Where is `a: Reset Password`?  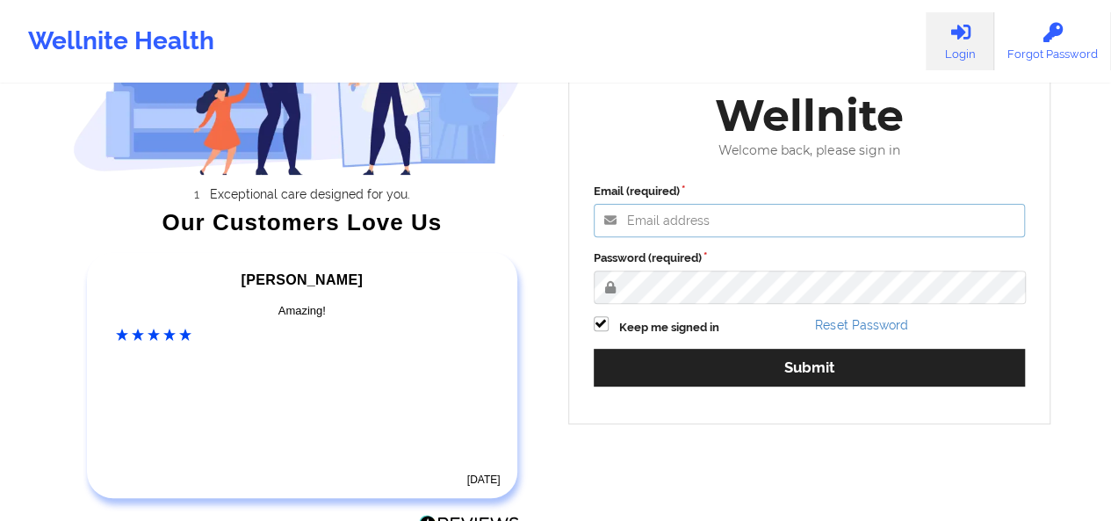
a: Reset Password is located at coordinates (860, 325).